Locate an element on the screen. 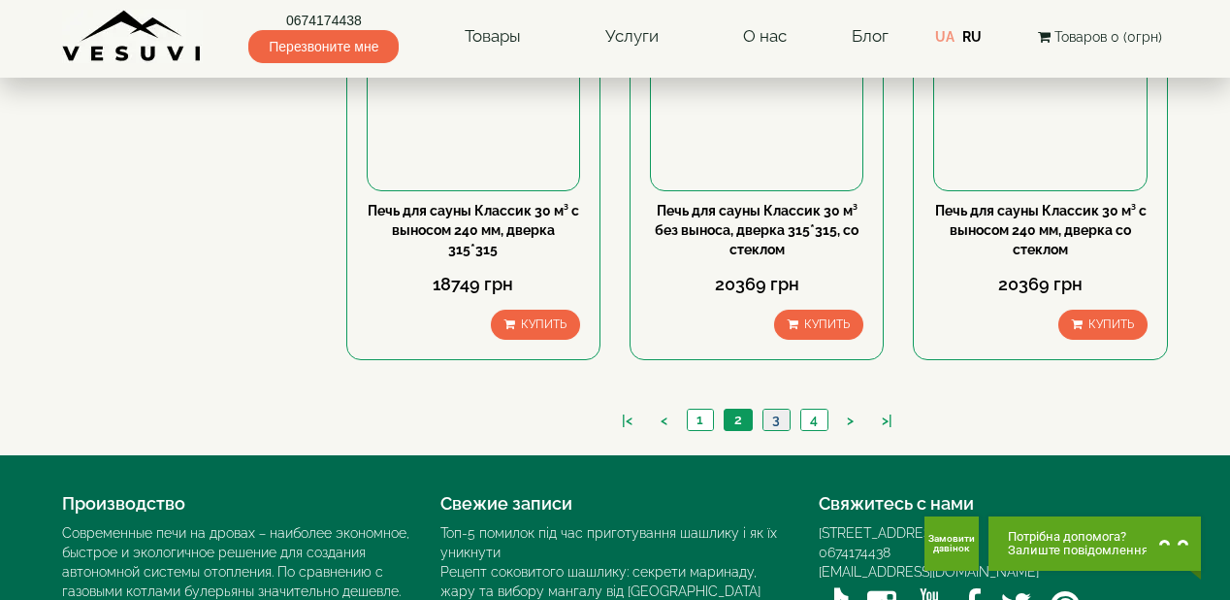  span: Залиште повідомлення is located at coordinates (1078, 550).